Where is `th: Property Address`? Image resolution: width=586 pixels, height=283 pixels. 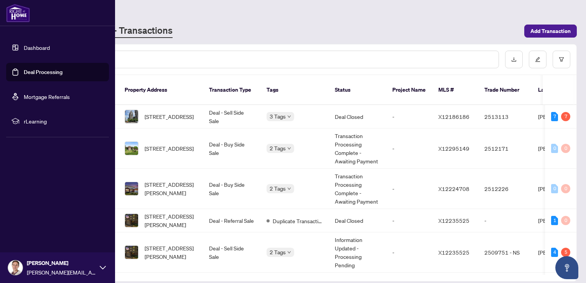
th: Property Address is located at coordinates (161, 90).